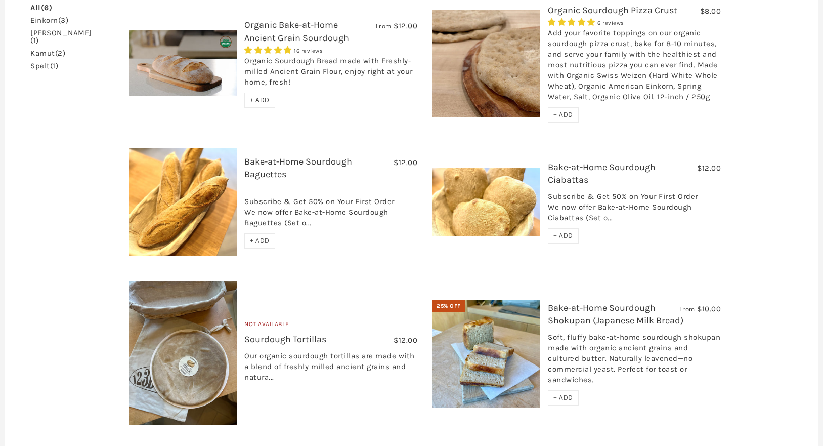 This screenshot has height=446, width=823. Describe the element at coordinates (183, 202) in the screenshot. I see `img: Bake-at-Home Sourdough Baguettes` at that location.